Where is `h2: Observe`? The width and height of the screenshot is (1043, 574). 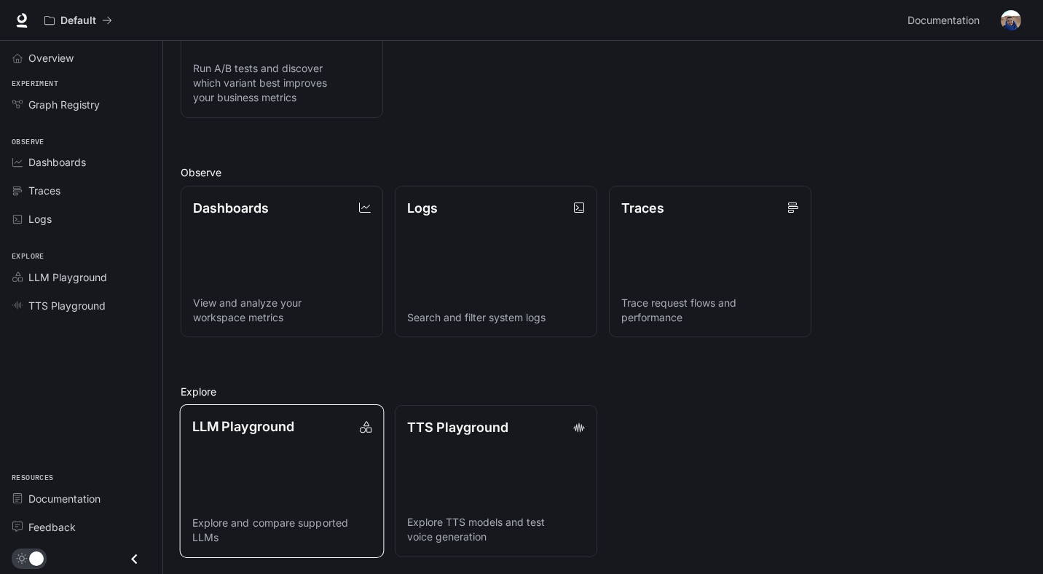
h2: Observe is located at coordinates (603, 172).